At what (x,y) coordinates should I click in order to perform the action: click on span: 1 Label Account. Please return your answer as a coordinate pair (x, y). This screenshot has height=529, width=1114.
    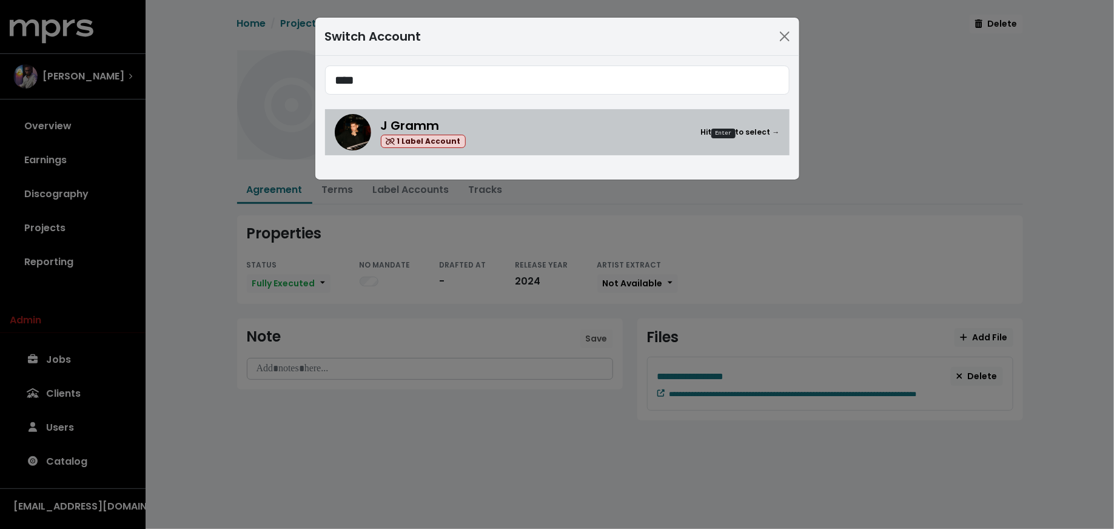
    Looking at the image, I should click on (423, 141).